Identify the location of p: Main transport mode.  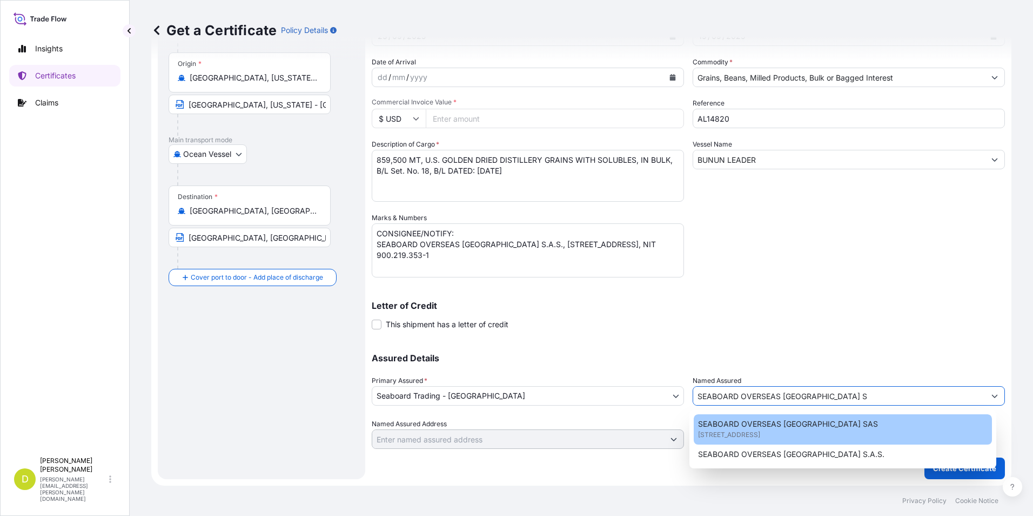
(262, 140).